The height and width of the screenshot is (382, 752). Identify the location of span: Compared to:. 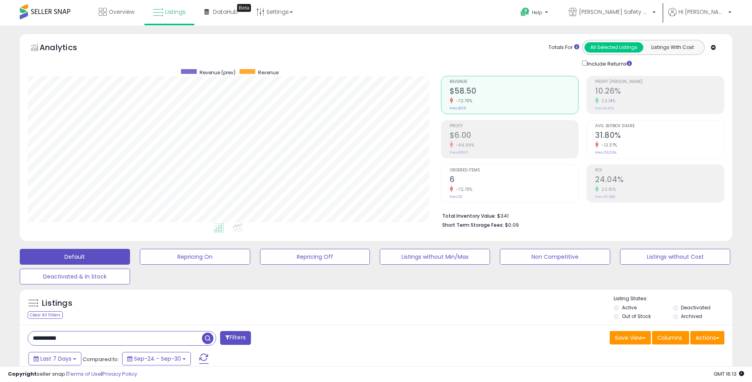
(101, 359).